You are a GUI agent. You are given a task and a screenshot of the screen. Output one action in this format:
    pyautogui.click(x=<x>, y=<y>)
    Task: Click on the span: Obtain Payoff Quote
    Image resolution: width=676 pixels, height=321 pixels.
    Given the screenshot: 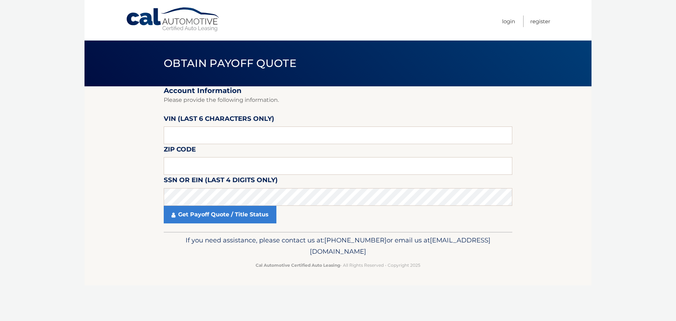 What is the action you would take?
    pyautogui.click(x=230, y=63)
    